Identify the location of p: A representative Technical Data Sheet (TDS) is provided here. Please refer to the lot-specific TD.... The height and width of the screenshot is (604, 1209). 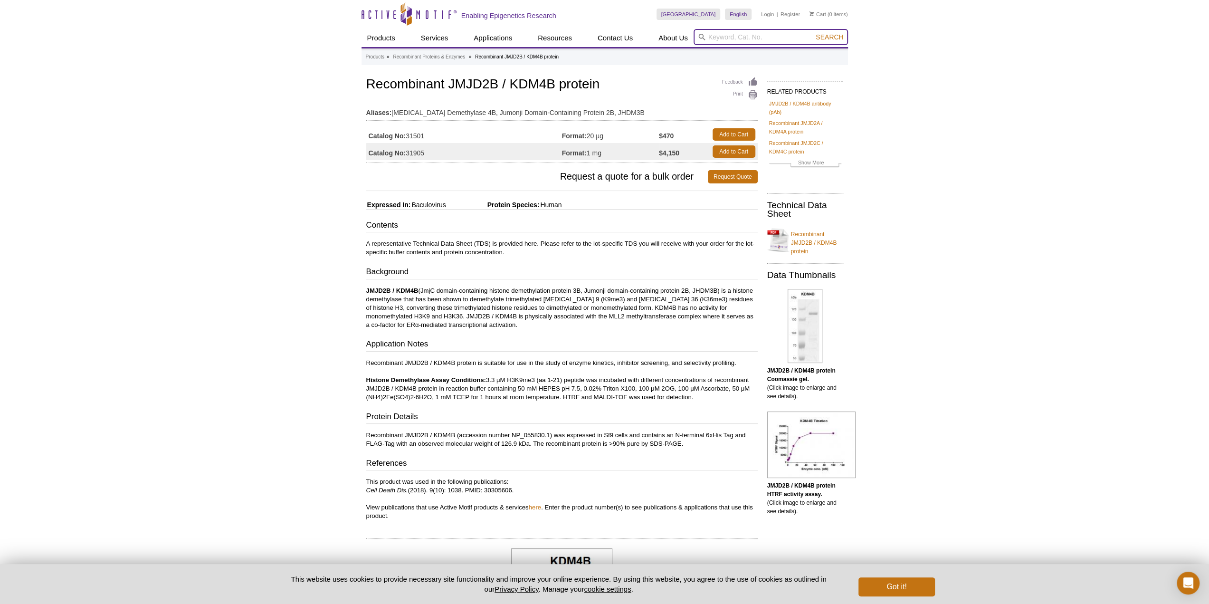
(562, 248).